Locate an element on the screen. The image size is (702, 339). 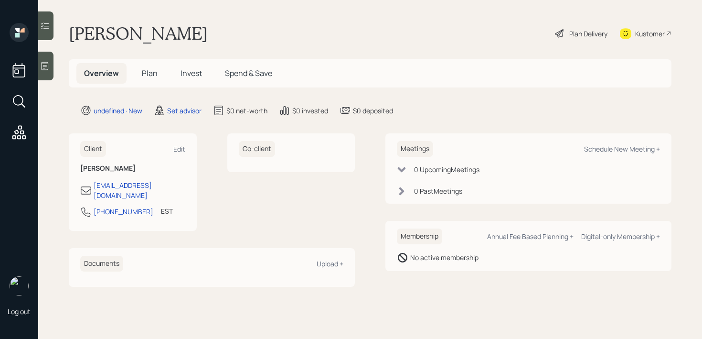
div: Annual Fee Based Planning + is located at coordinates (530, 236).